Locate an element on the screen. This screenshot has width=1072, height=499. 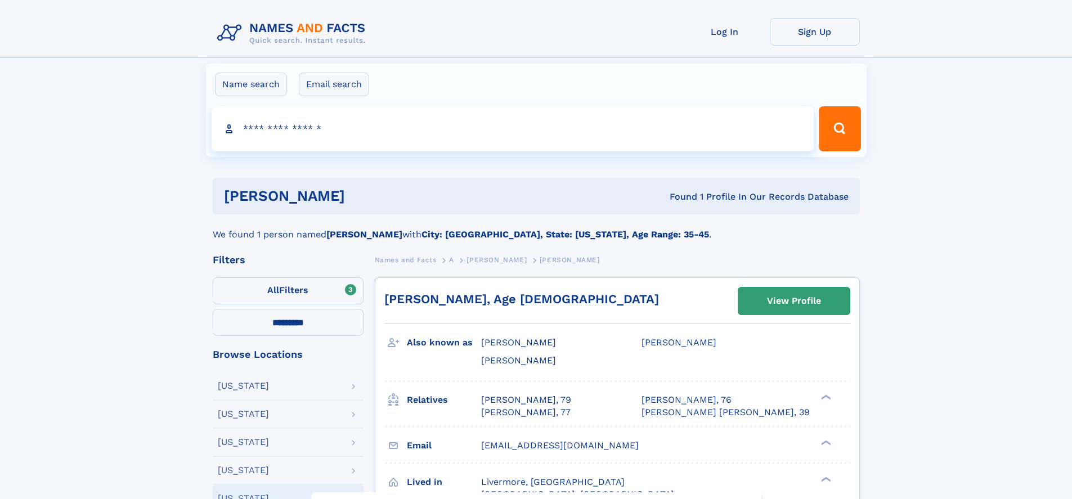
h3: Lived in is located at coordinates (444, 482).